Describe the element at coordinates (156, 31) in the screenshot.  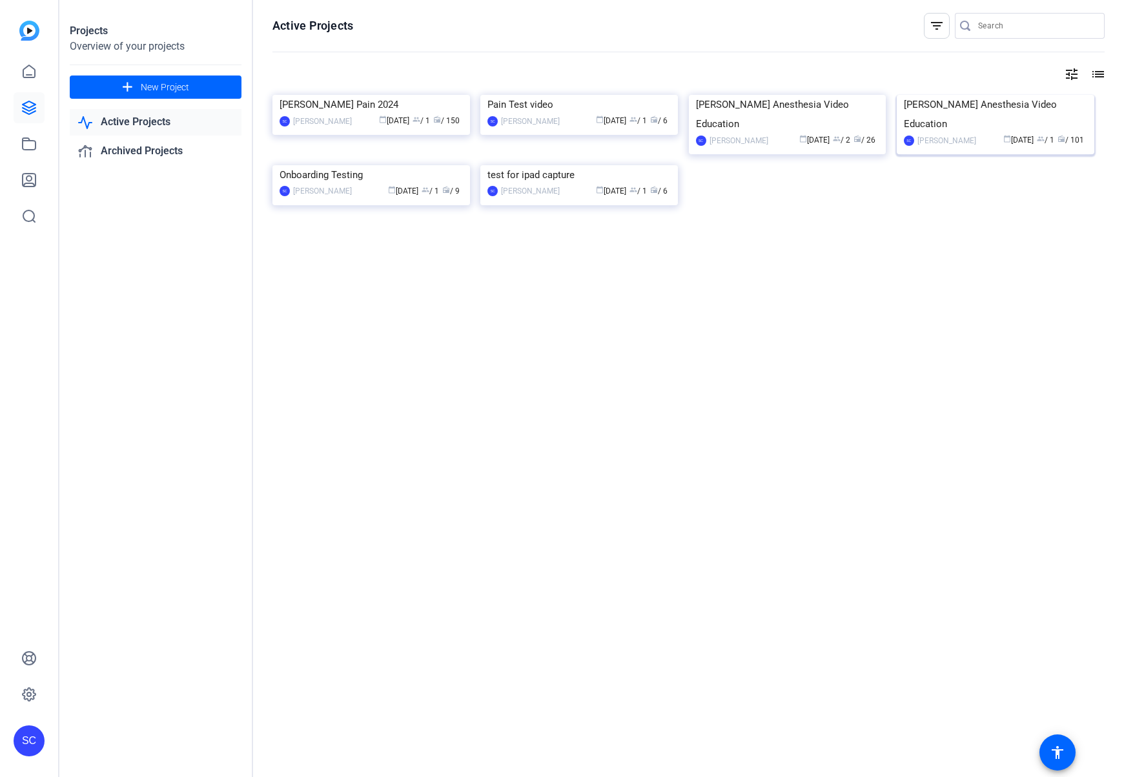
I see `div: Projects` at that location.